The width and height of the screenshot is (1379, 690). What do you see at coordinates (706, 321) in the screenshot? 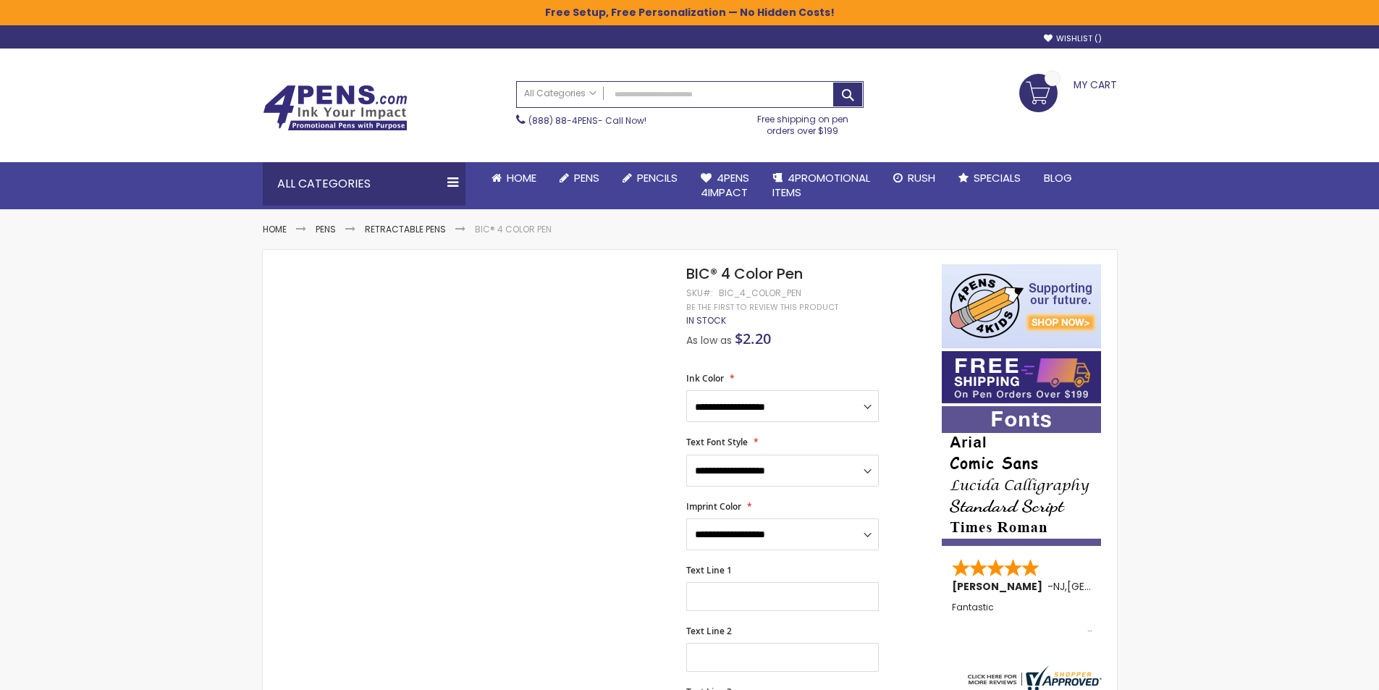
I see `div: Availability` at bounding box center [706, 321].